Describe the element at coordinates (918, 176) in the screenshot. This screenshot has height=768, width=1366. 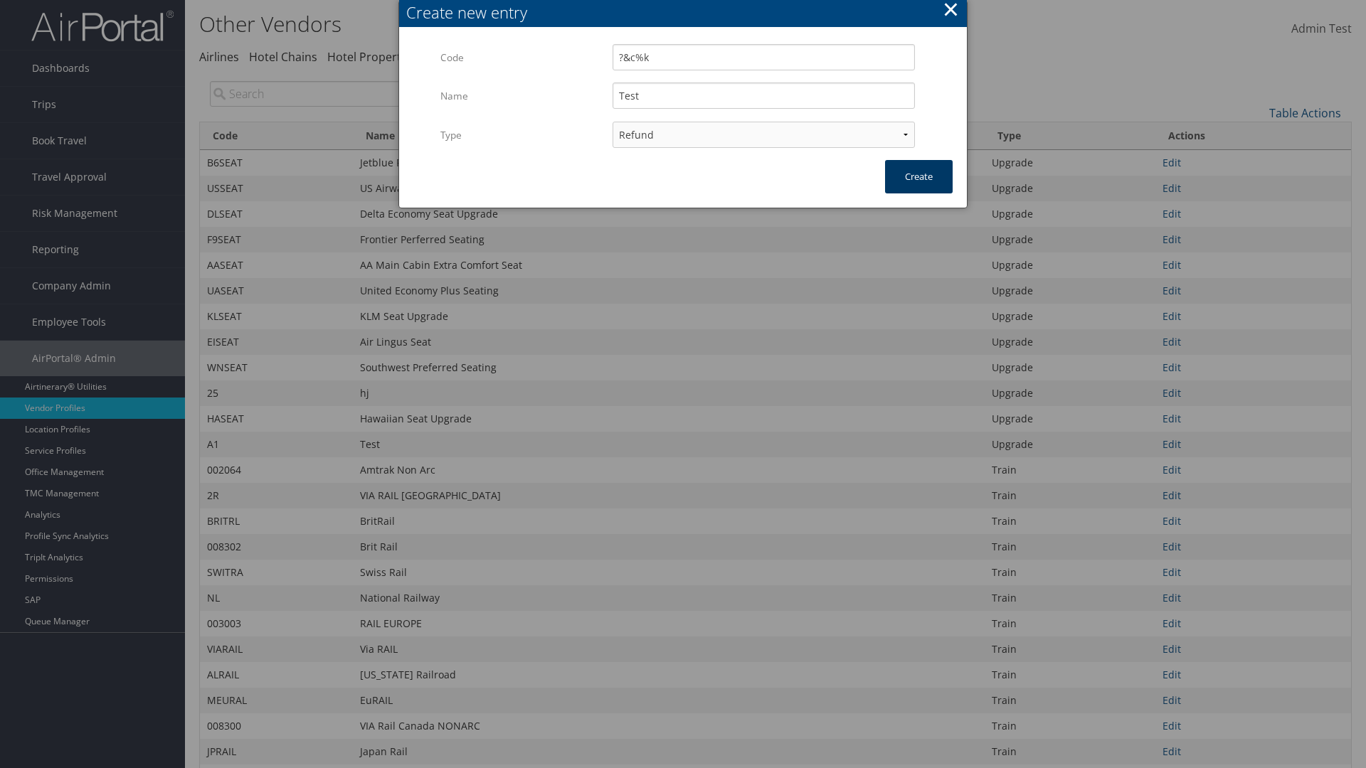
I see `button: Create` at that location.